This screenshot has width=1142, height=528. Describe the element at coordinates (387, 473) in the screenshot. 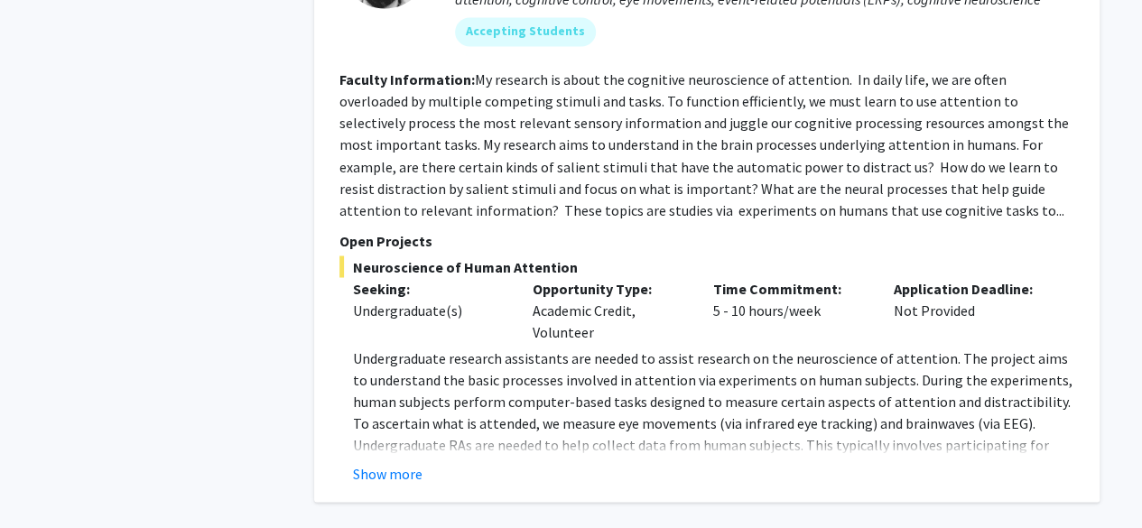

I see `button: Show more` at that location.